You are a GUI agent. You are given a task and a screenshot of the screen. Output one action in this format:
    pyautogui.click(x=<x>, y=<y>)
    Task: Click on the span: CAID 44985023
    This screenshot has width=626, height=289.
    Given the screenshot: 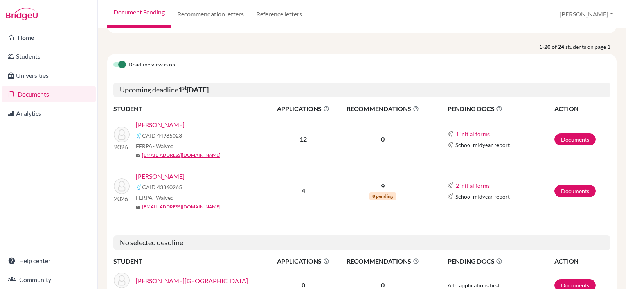 What is the action you would take?
    pyautogui.click(x=162, y=135)
    